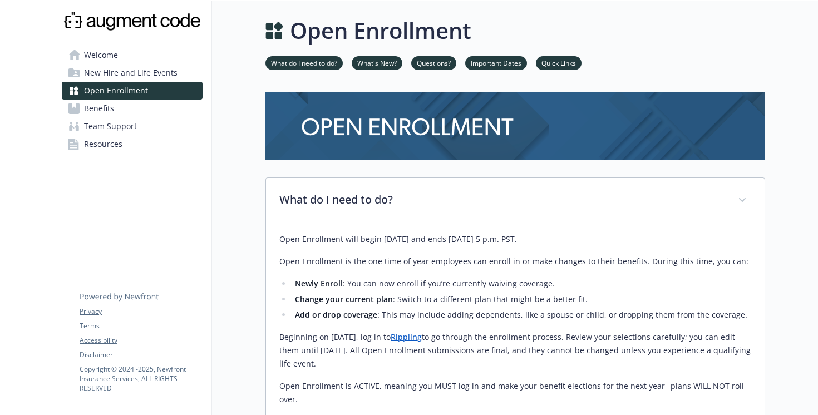  I want to click on li: : Switch to a different plan that might be a better fit., so click(522, 299).